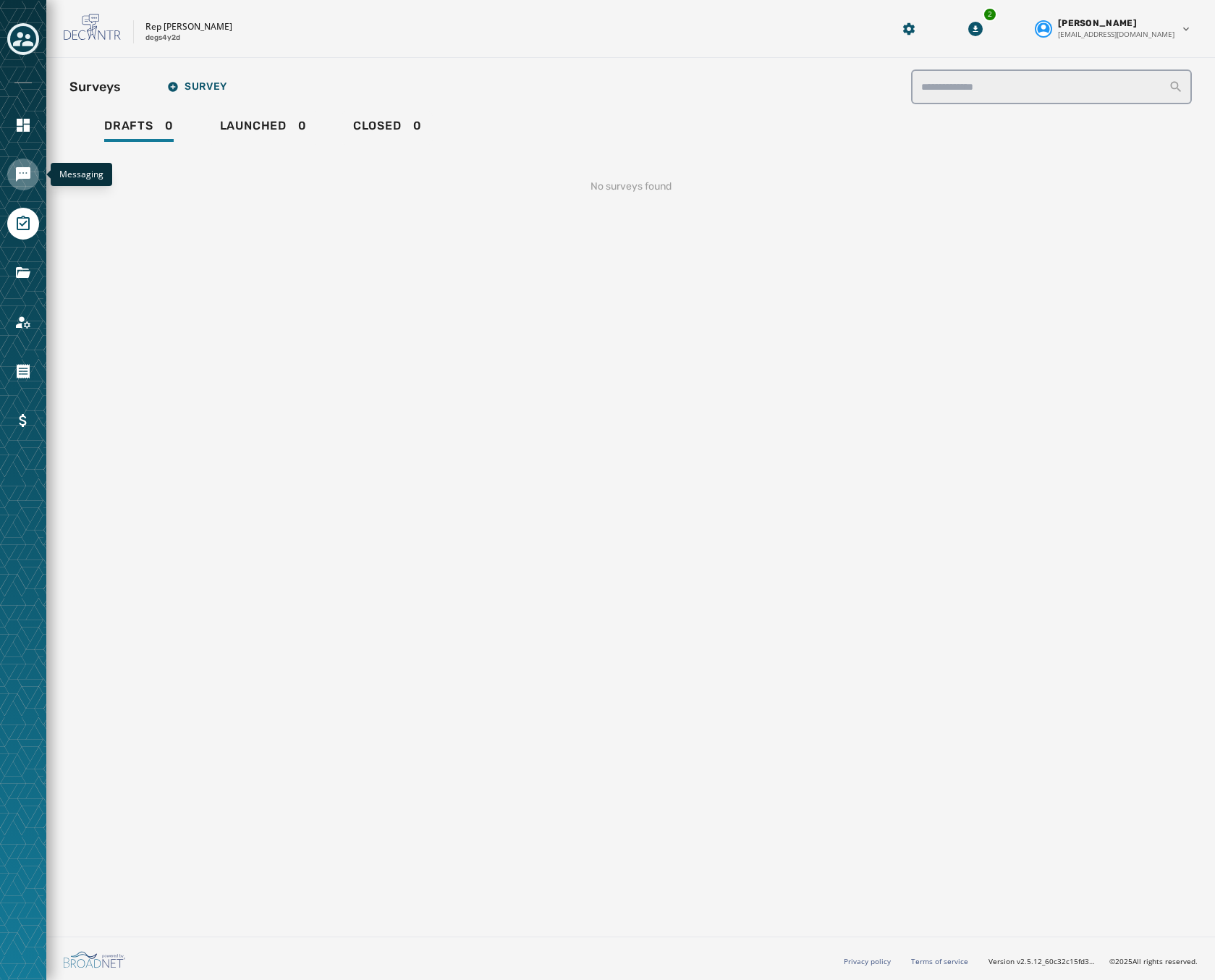 The image size is (1215, 980). Describe the element at coordinates (242, 20) in the screenshot. I see `body: Rich Text Area` at that location.